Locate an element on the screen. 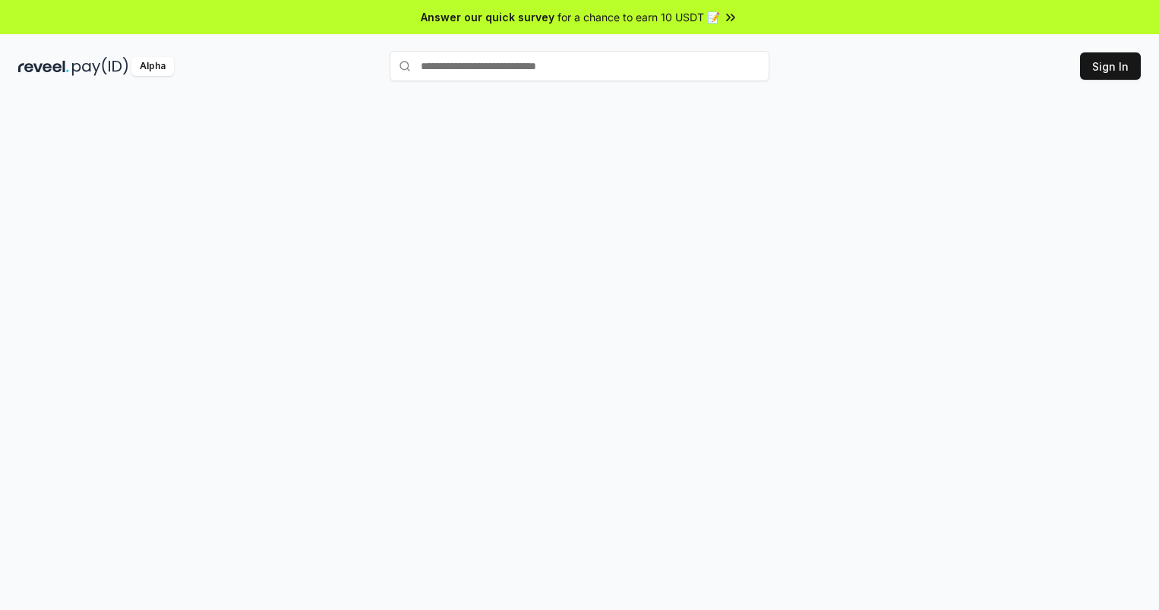 Image resolution: width=1159 pixels, height=610 pixels. button: Sign In is located at coordinates (1110, 66).